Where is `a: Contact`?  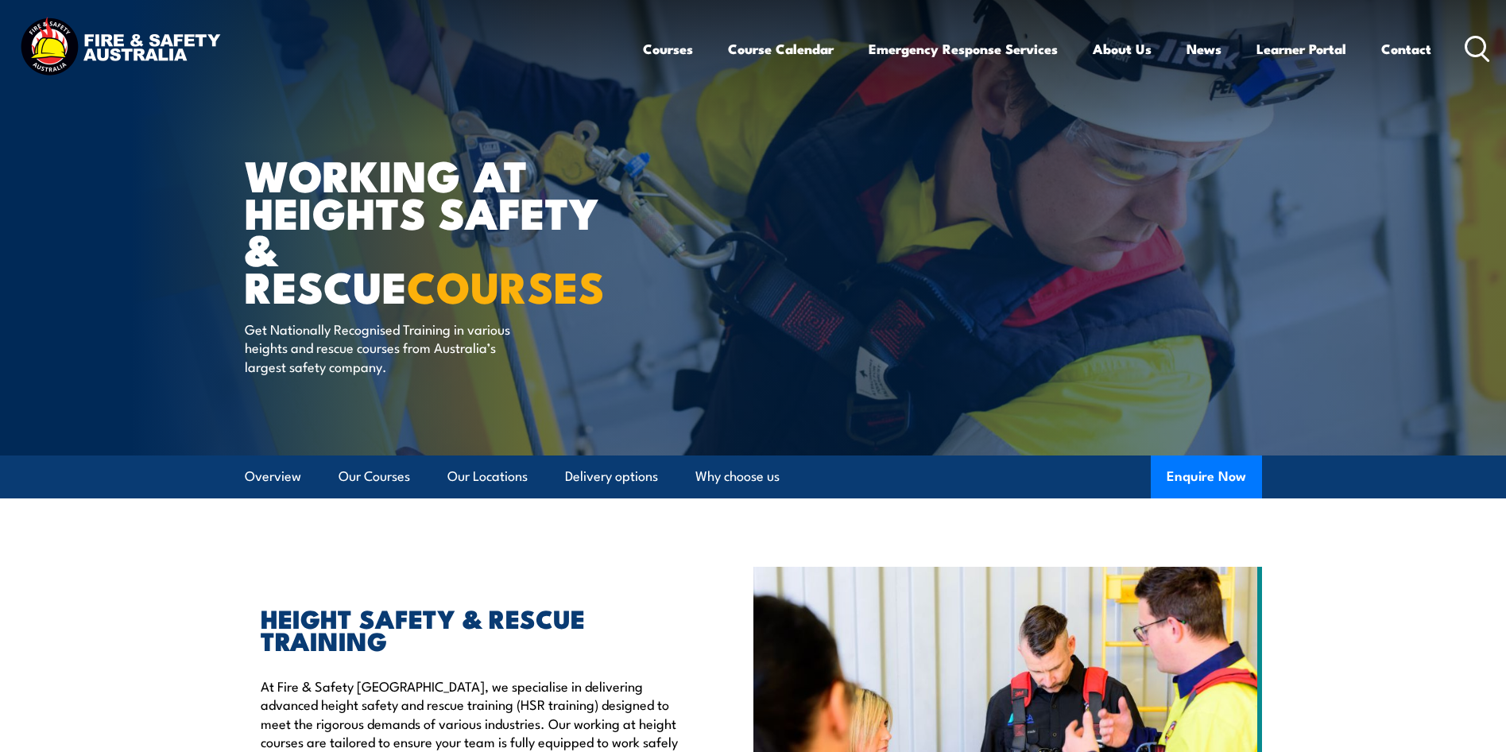
a: Contact is located at coordinates (1406, 48).